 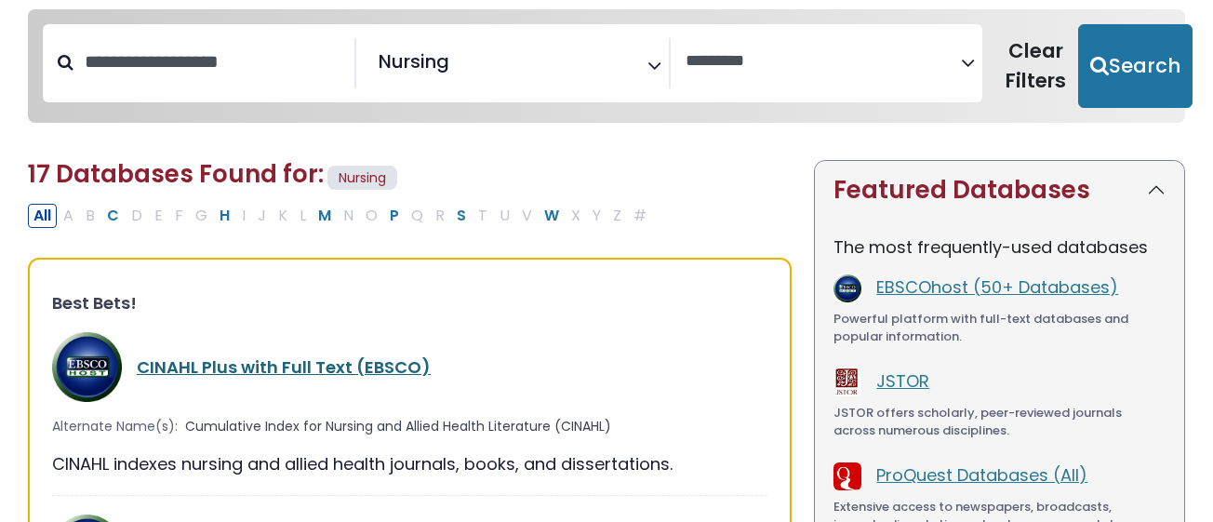 What do you see at coordinates (1135, 66) in the screenshot?
I see `button: Submit for Search Results` at bounding box center [1135, 66].